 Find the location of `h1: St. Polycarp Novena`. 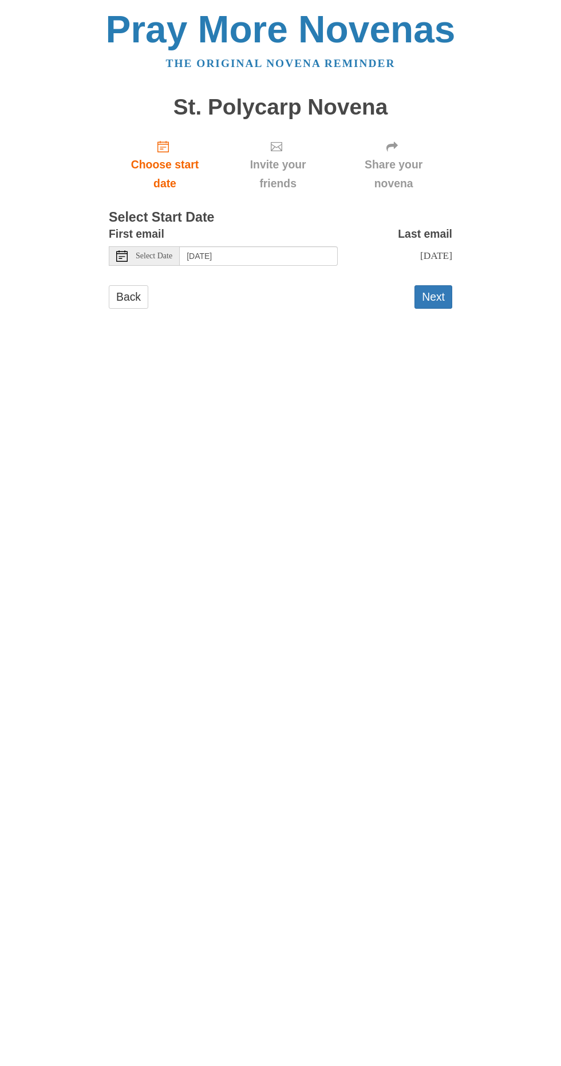

h1: St. Polycarp Novena is located at coordinates (281, 107).